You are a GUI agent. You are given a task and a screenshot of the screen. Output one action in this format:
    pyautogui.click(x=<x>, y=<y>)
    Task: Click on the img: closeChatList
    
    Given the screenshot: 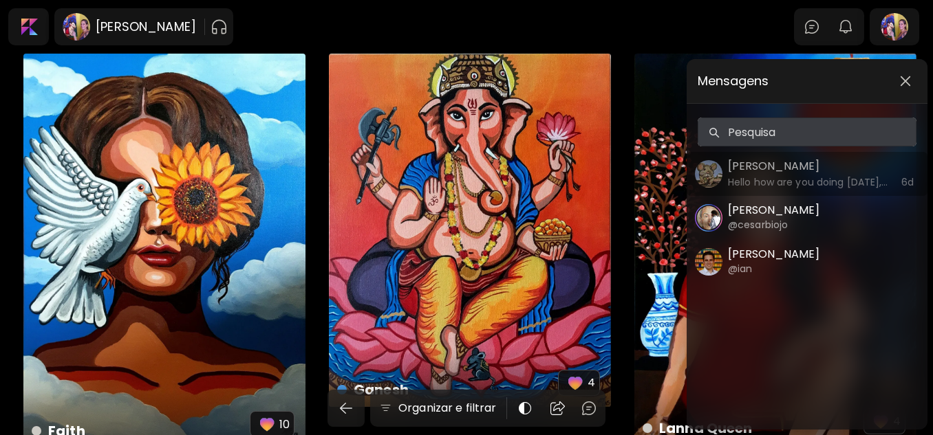 What is the action you would take?
    pyautogui.click(x=905, y=81)
    